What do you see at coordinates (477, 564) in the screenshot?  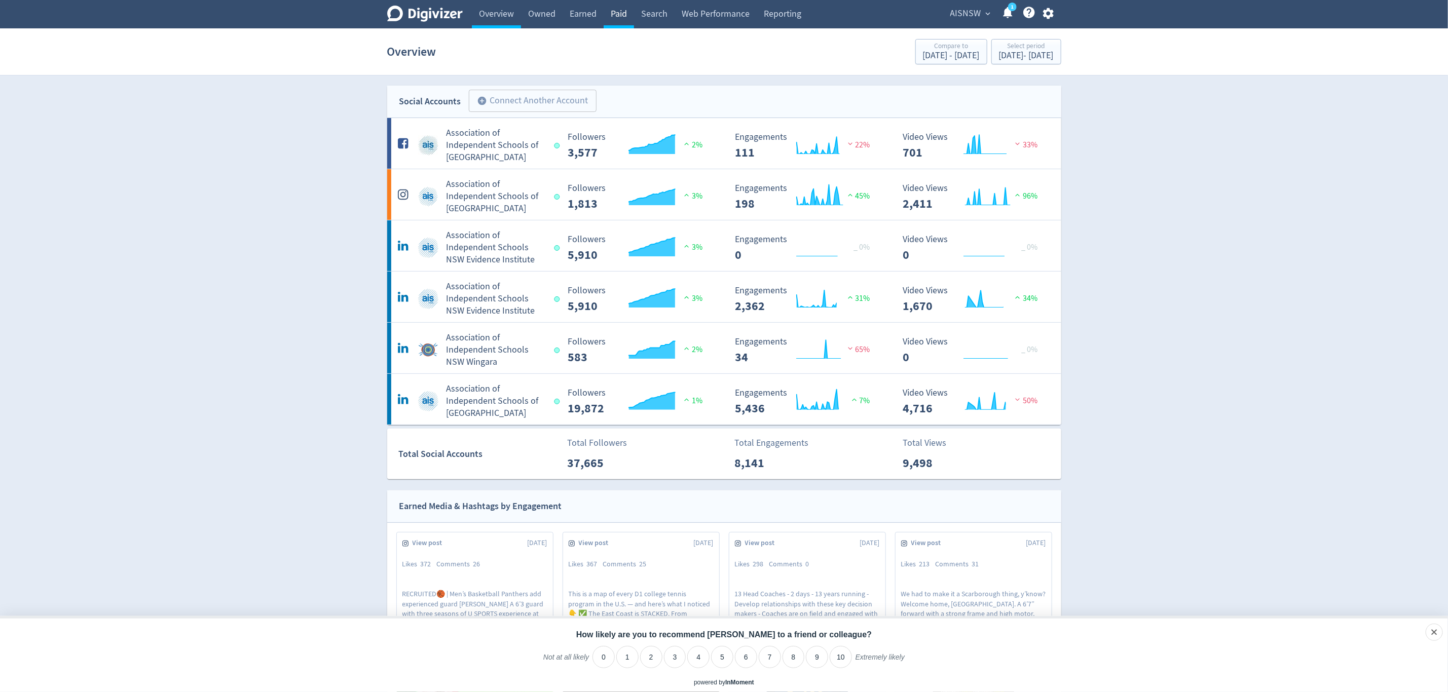 I see `span: 26` at bounding box center [477, 564].